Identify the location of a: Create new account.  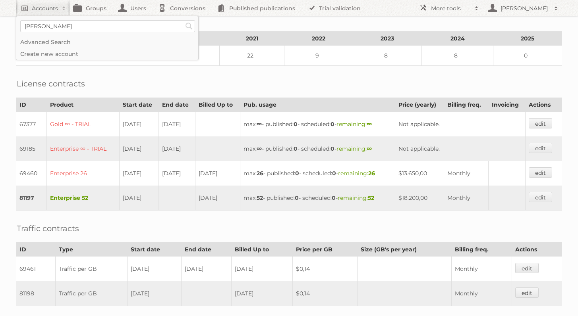
(107, 54).